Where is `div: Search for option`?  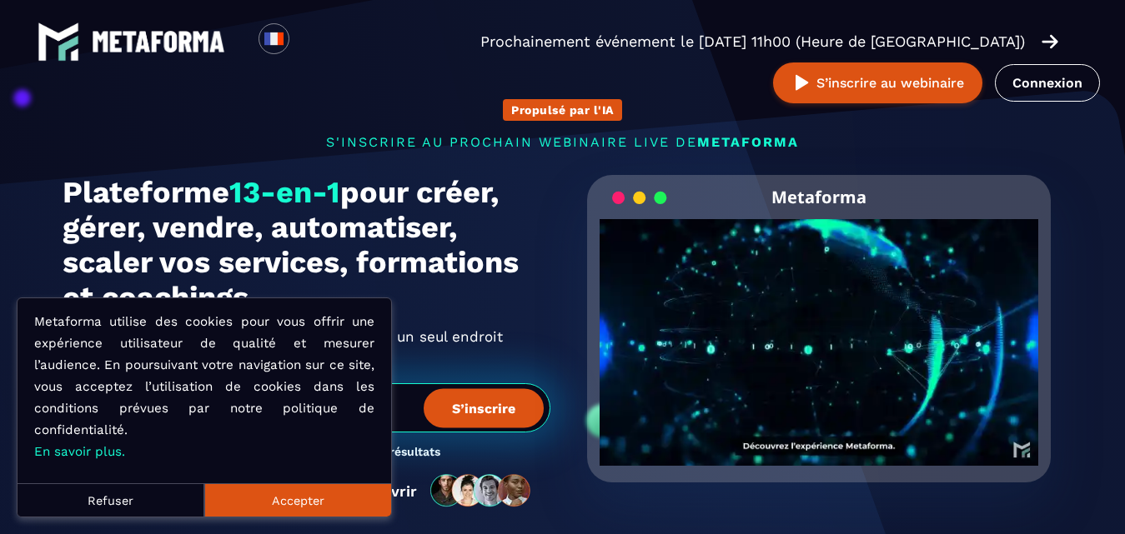
div: Search for option is located at coordinates (309, 42).